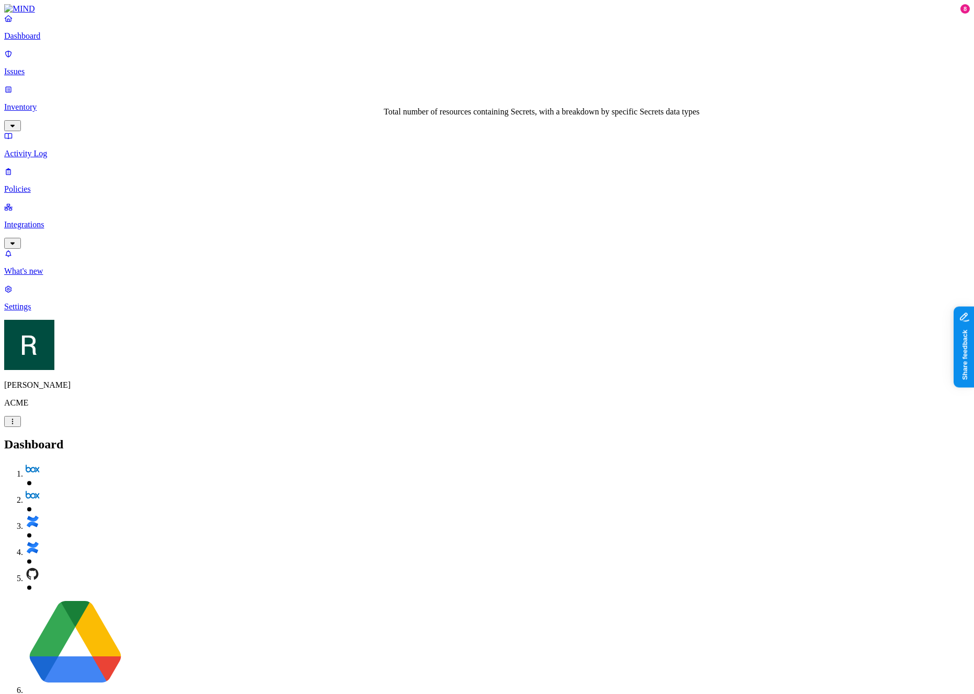 This screenshot has height=694, width=974. What do you see at coordinates (965, 9) in the screenshot?
I see `div: 8` at bounding box center [965, 9].